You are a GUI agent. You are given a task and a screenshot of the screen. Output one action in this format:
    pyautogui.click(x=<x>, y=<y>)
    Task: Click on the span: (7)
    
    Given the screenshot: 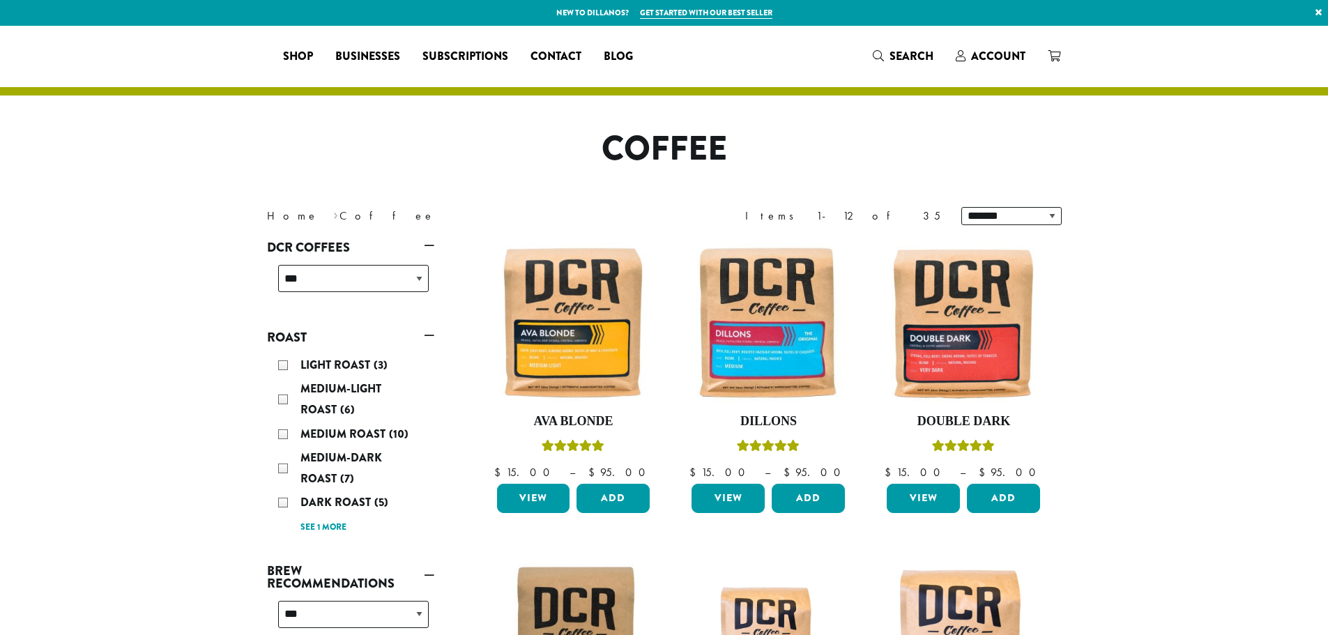 What is the action you would take?
    pyautogui.click(x=347, y=478)
    